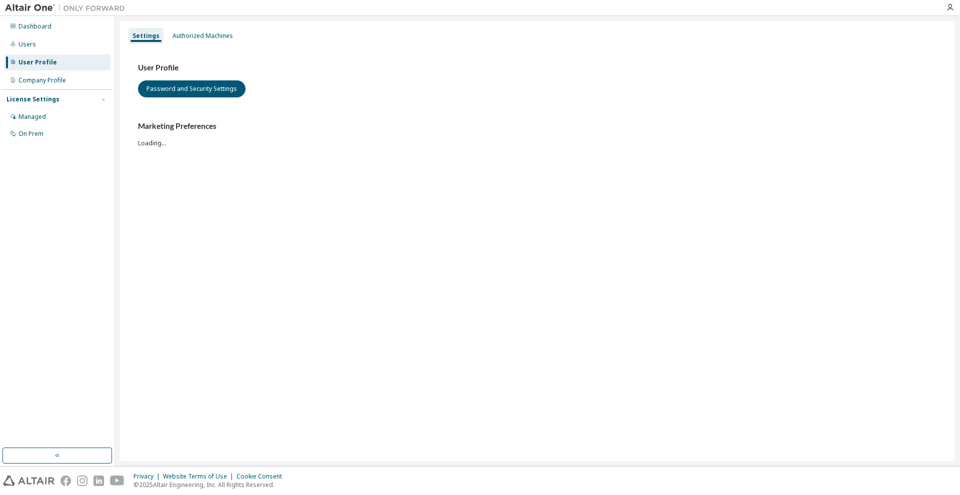  I want to click on h3: User Profile, so click(537, 68).